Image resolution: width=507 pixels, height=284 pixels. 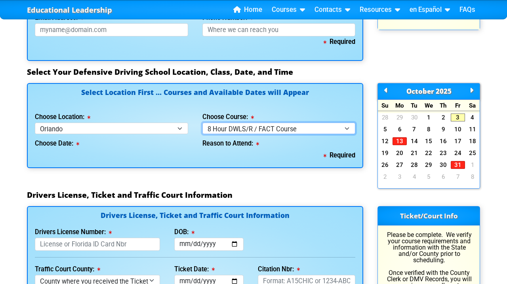 What do you see at coordinates (458, 141) in the screenshot?
I see `a: 17` at bounding box center [458, 141].